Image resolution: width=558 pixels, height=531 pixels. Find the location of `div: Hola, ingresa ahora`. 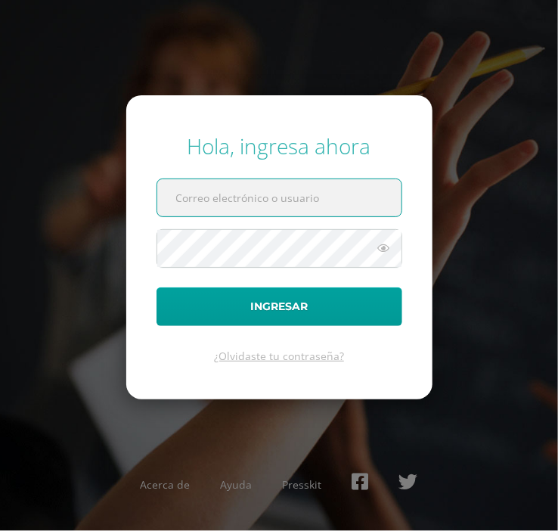

div: Hola, ingresa ahora is located at coordinates (279, 146).